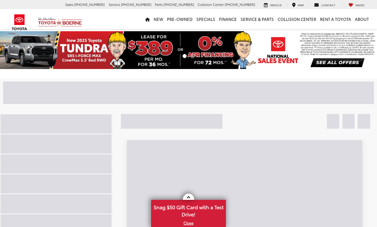 Image resolution: width=377 pixels, height=227 pixels. What do you see at coordinates (336, 19) in the screenshot?
I see `a: Rent a Toyota` at bounding box center [336, 19].